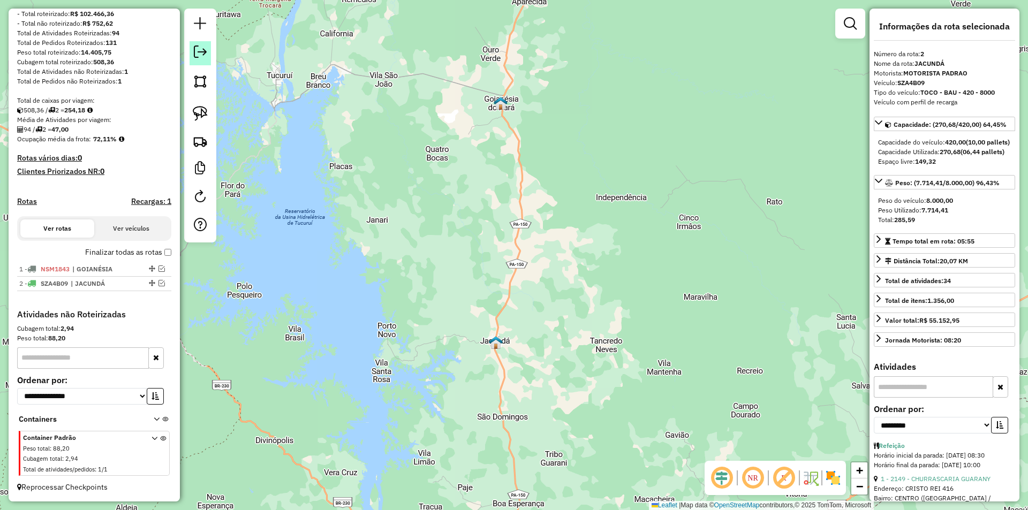 The image size is (1028, 510). What do you see at coordinates (941, 300) in the screenshot?
I see `strong: 1.356,00` at bounding box center [941, 300].